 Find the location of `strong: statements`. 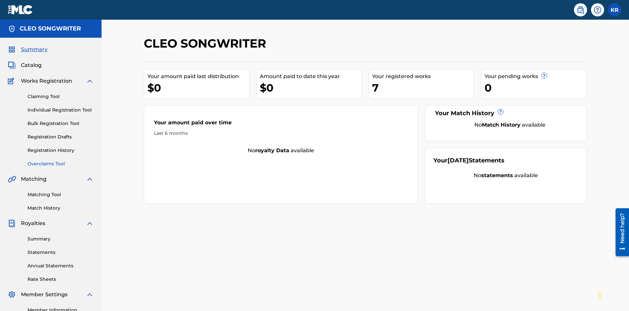

strong: statements is located at coordinates (497, 175).